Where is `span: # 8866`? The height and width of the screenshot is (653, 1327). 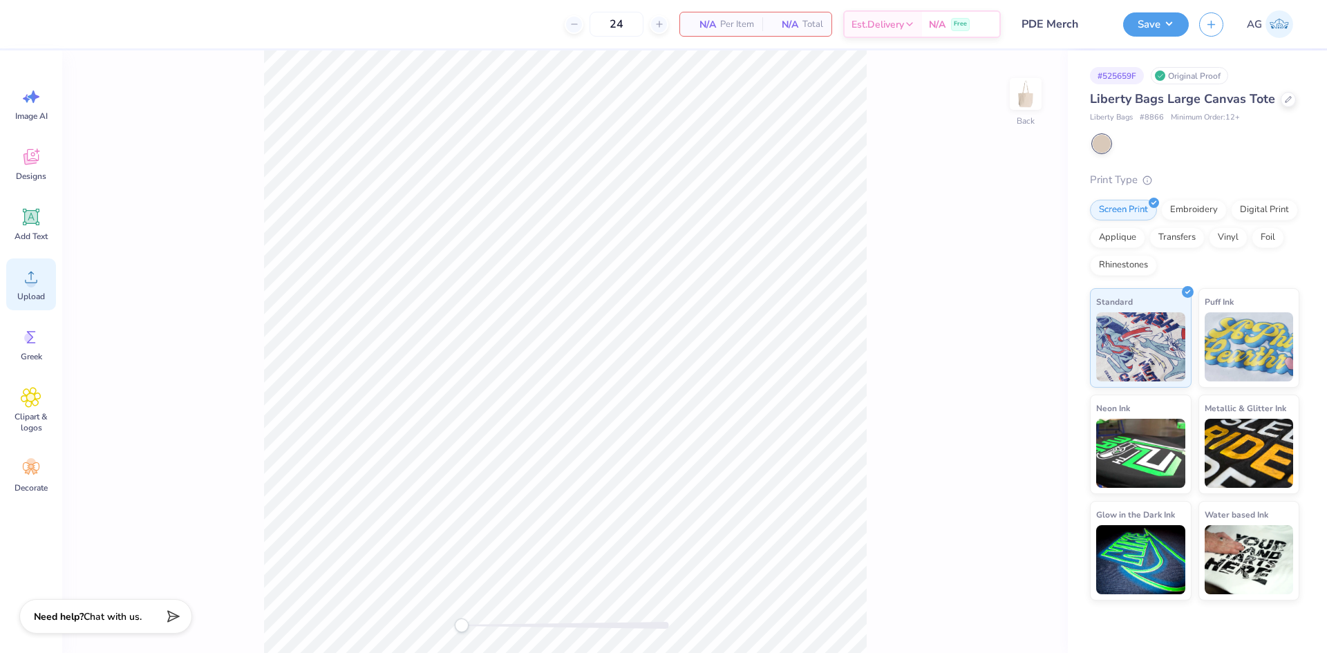 span: # 8866 is located at coordinates (1151, 117).